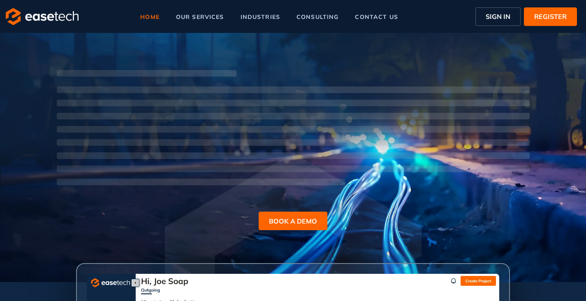  Describe the element at coordinates (200, 17) in the screenshot. I see `span: our services` at that location.